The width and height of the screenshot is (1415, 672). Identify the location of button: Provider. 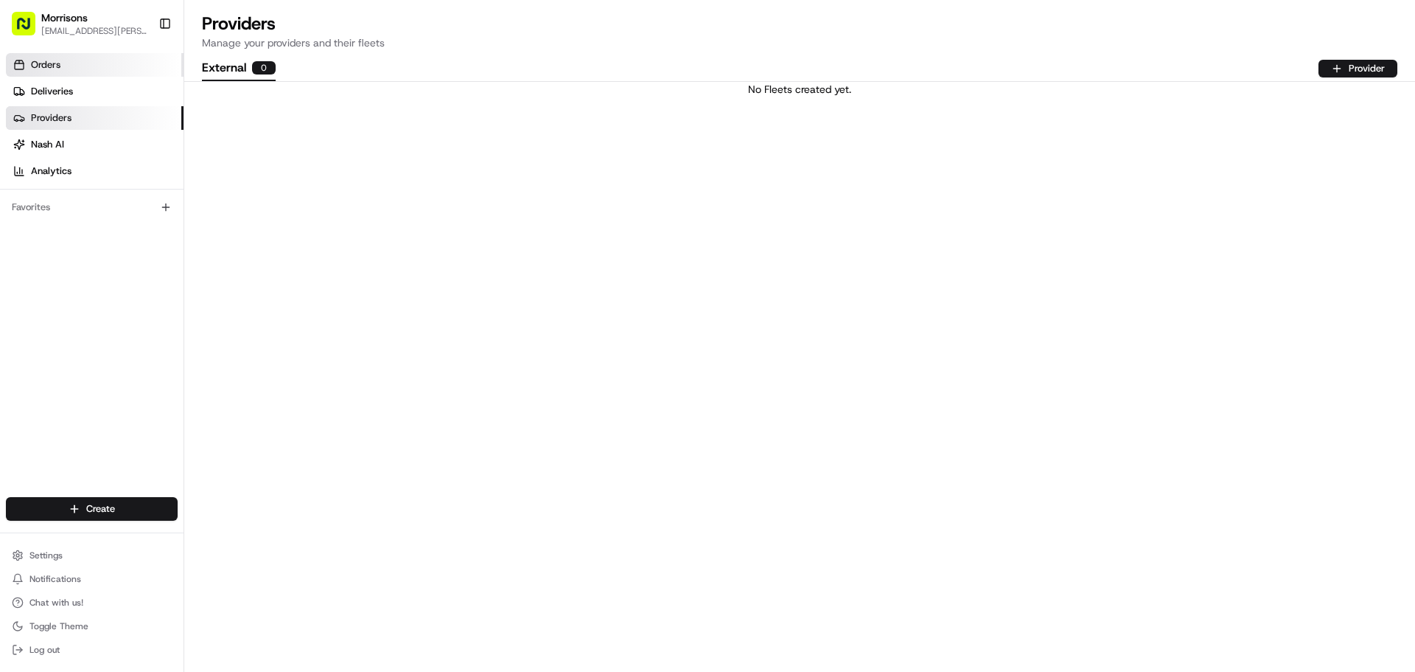
(1358, 69).